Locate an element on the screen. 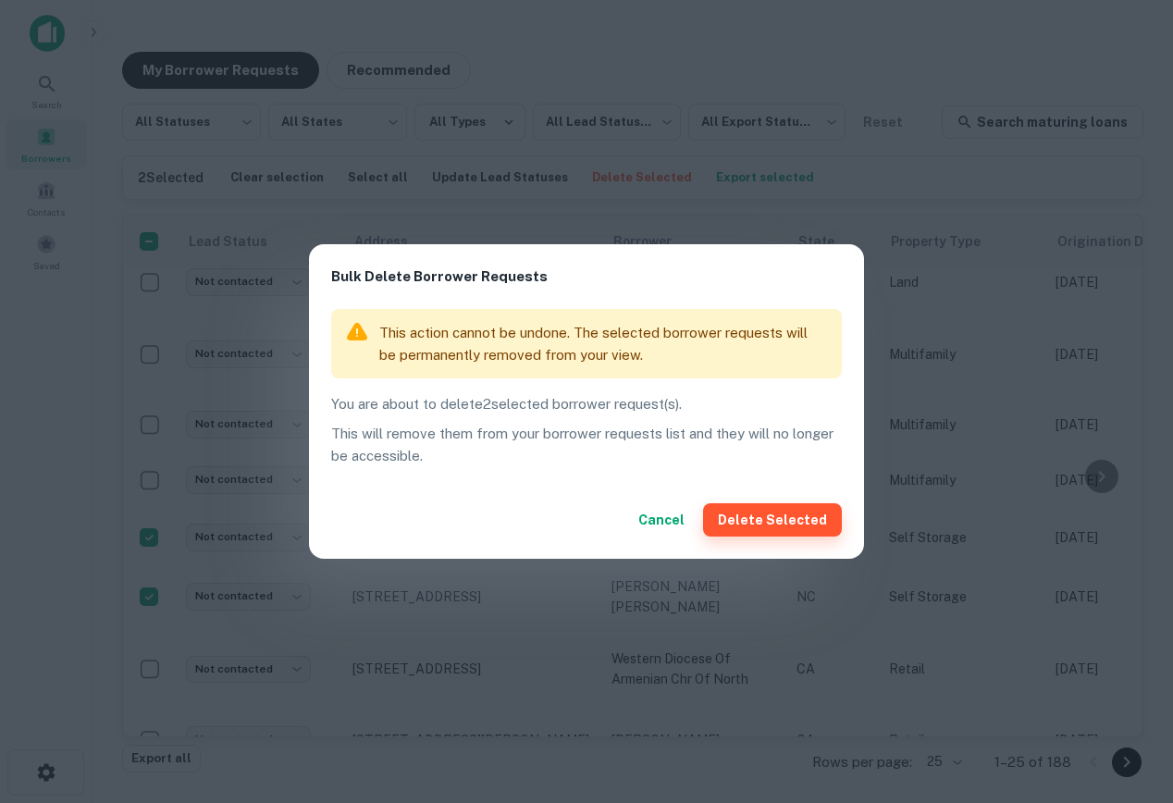  button: Delete Selected is located at coordinates (772, 520).